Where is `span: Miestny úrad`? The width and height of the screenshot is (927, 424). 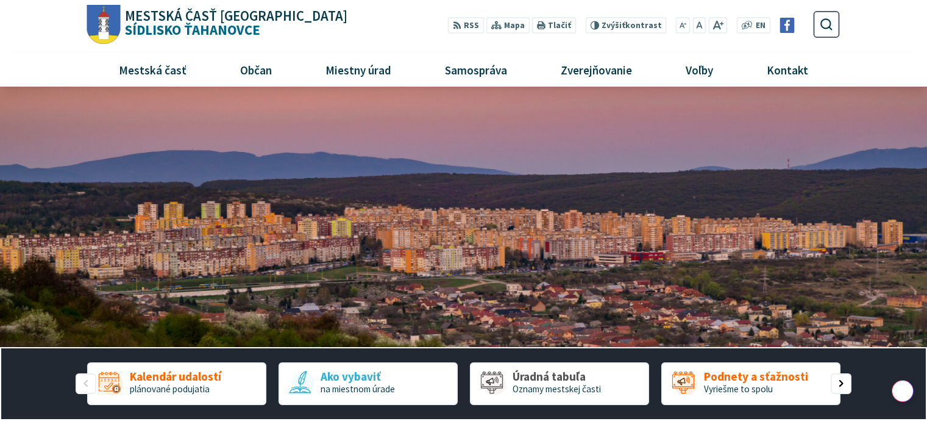
span: Miestny úrad is located at coordinates (358, 70).